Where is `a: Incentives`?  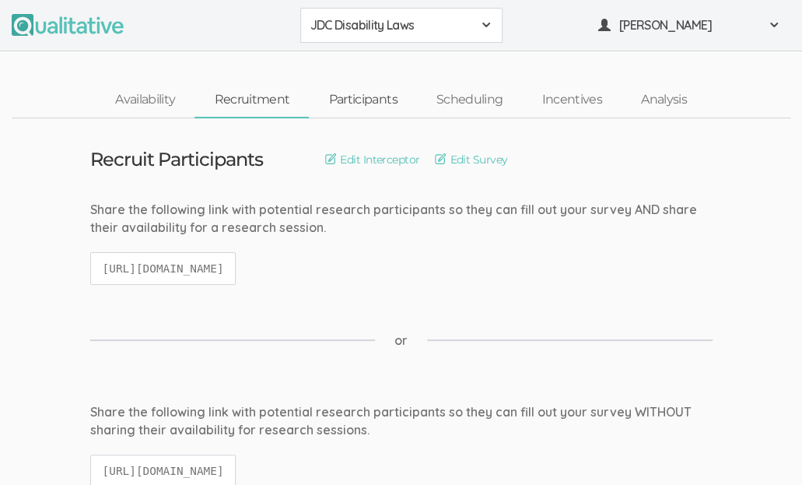
a: Incentives is located at coordinates (572, 100).